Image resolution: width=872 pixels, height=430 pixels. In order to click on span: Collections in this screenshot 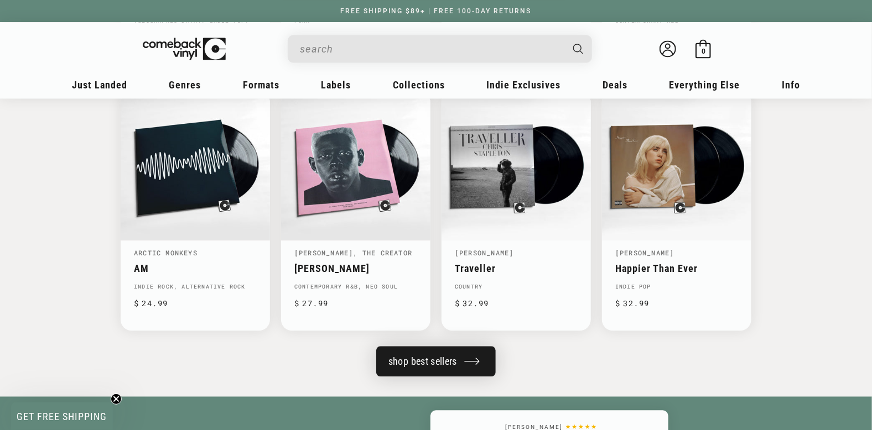, I will do `click(419, 85)`.